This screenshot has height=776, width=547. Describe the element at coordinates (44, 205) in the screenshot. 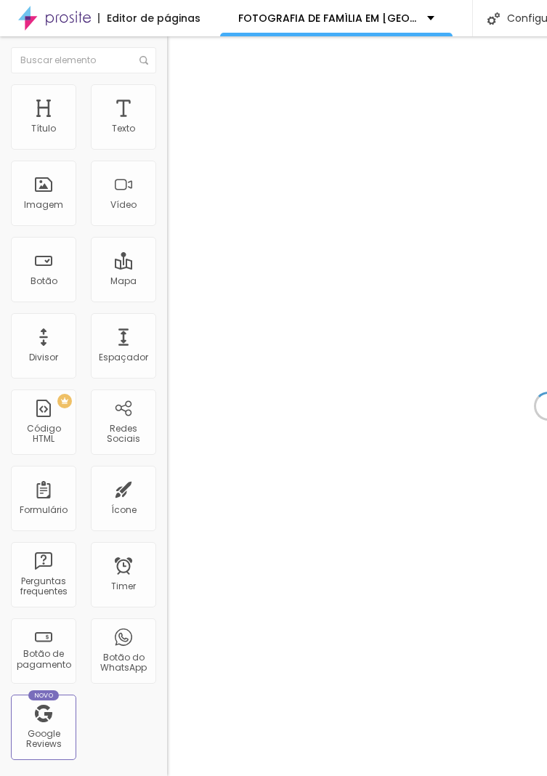

I see `div: Imagem` at that location.